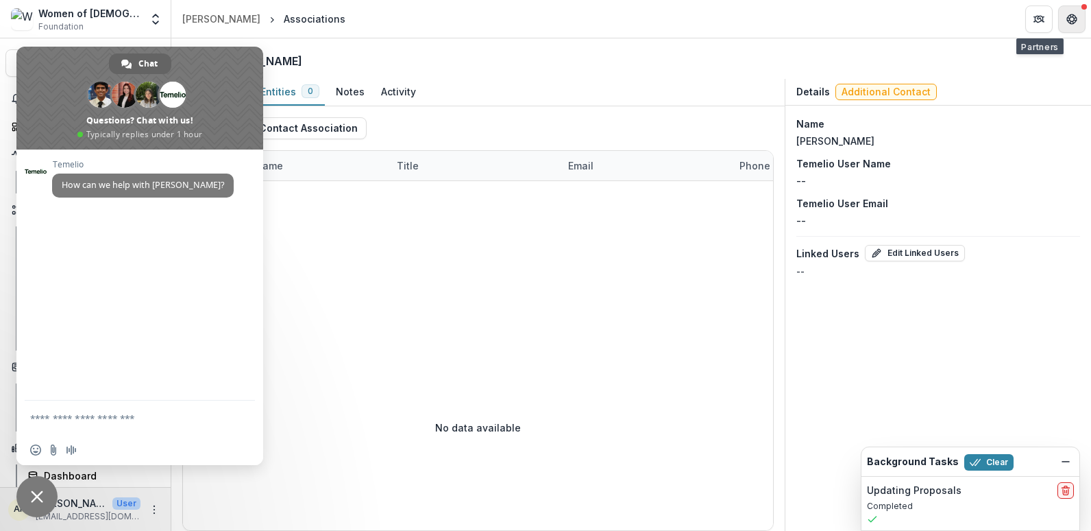 This screenshot has width=1091, height=531. I want to click on div: Chat, so click(140, 64).